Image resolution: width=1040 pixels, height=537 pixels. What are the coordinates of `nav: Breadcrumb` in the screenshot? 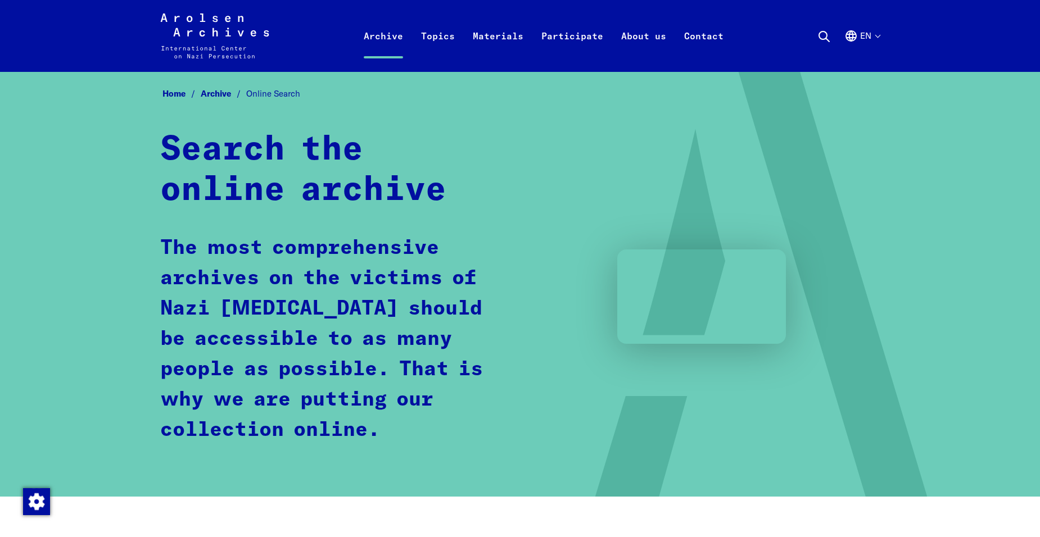 It's located at (520, 94).